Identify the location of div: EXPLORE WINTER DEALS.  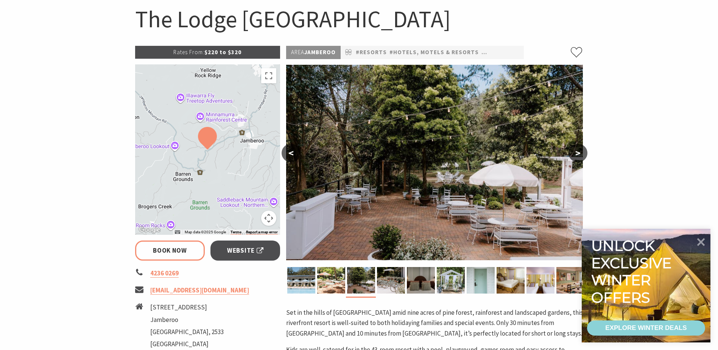
(646, 328).